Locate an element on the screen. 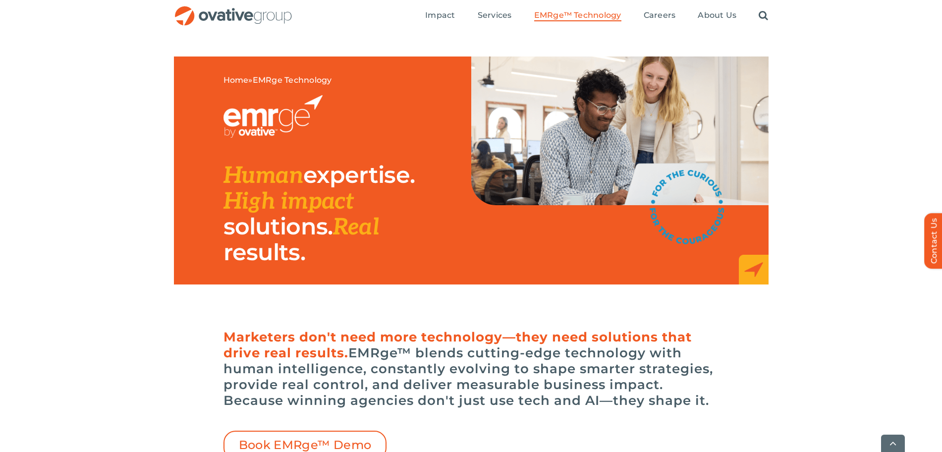 This screenshot has width=942, height=452. span: Human is located at coordinates (264, 176).